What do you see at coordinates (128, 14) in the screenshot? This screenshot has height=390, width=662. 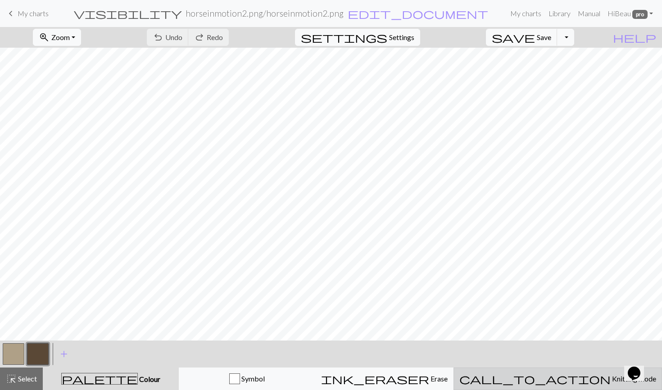 I see `span: visibility` at bounding box center [128, 14].